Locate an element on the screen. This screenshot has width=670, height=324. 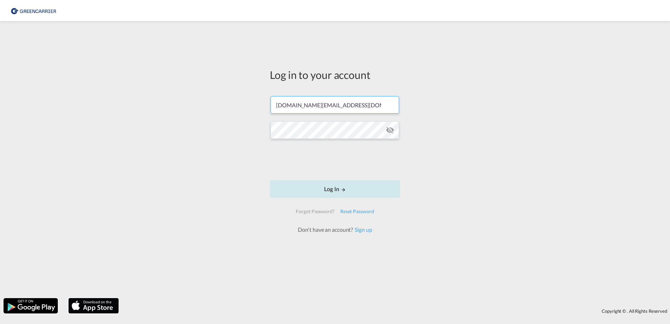
div: Reset Password is located at coordinates (357, 211).